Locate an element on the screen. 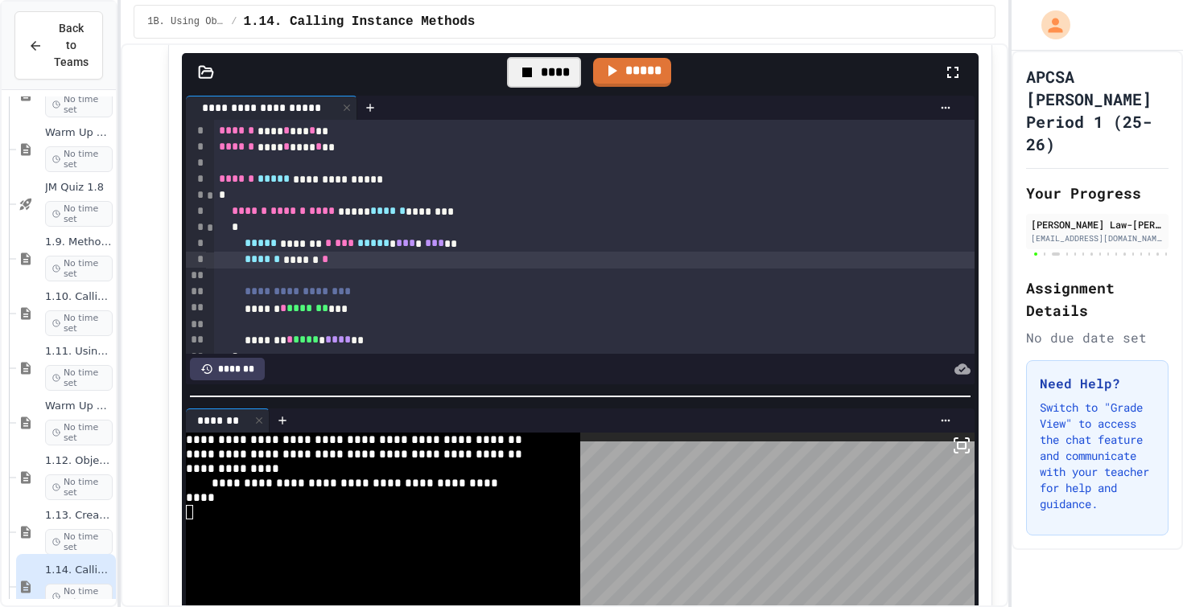 The width and height of the screenshot is (1183, 607). h2: Assignment Details is located at coordinates (1097, 299).